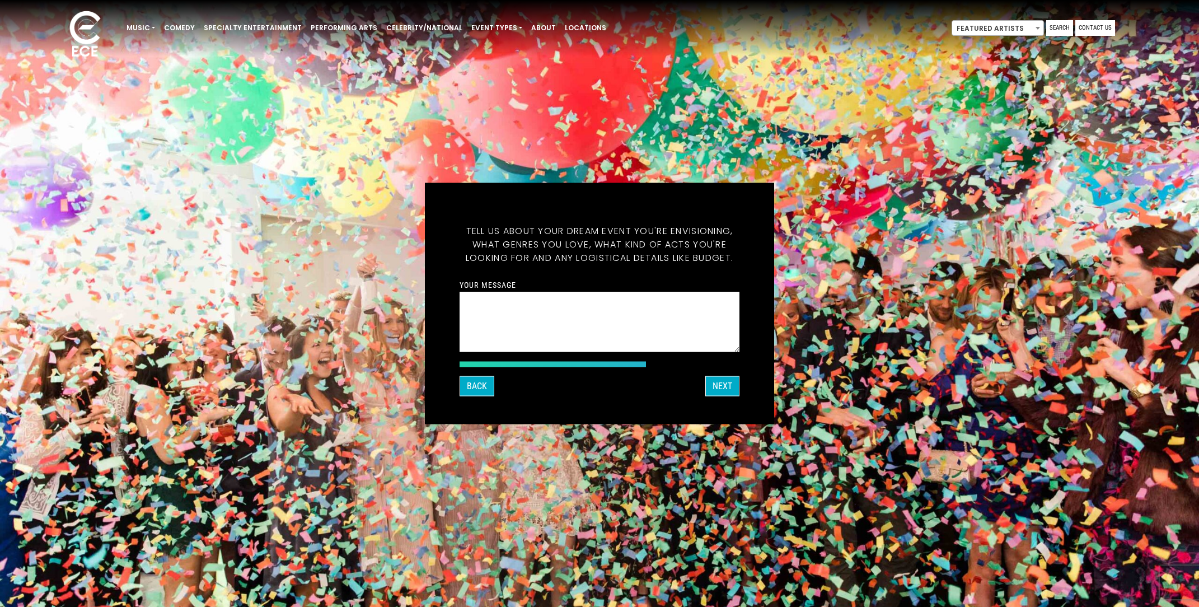 Image resolution: width=1199 pixels, height=607 pixels. I want to click on button: Back, so click(477, 386).